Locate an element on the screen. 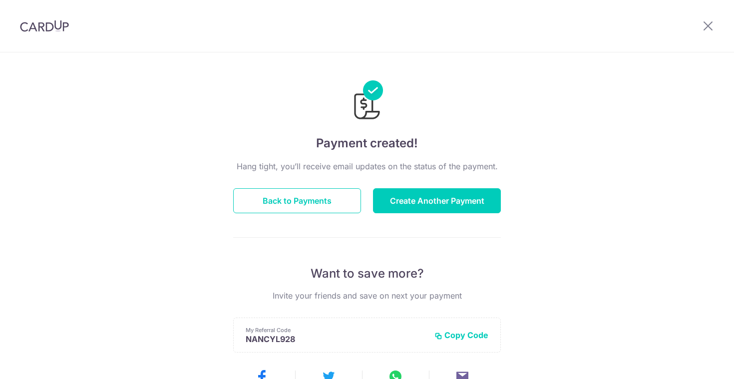 The width and height of the screenshot is (734, 379). p: Want to save more? is located at coordinates (367, 274).